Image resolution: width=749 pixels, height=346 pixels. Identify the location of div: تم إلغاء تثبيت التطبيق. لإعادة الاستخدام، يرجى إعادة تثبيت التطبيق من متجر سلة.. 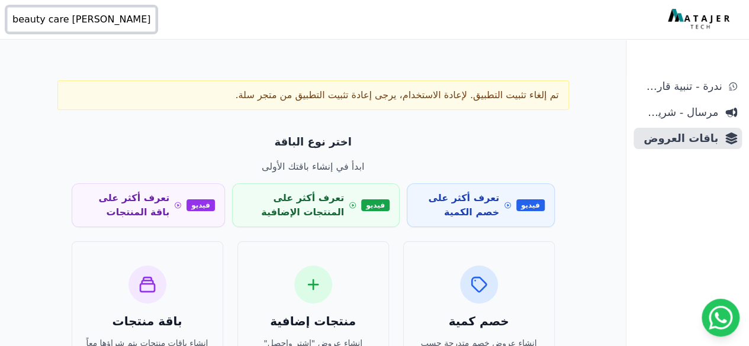
(313, 95).